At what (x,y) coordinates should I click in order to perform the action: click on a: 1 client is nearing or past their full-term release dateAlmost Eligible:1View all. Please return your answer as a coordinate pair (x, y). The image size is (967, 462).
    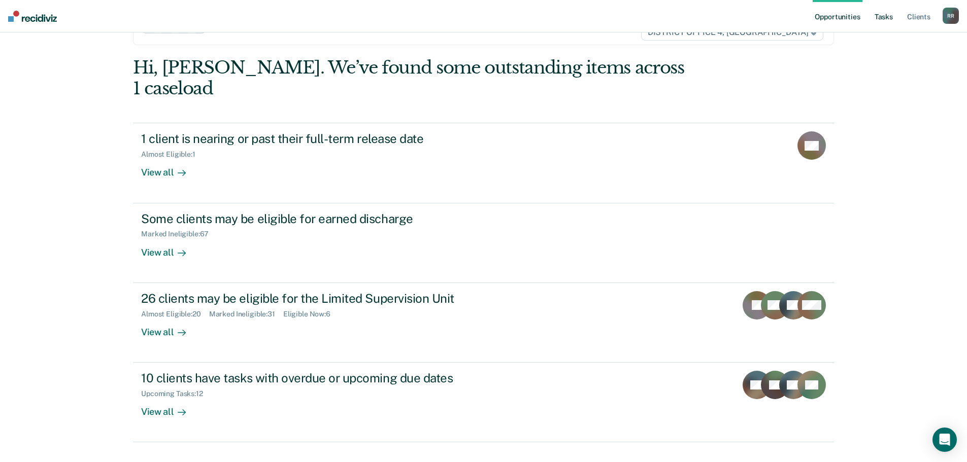
    Looking at the image, I should click on (483, 163).